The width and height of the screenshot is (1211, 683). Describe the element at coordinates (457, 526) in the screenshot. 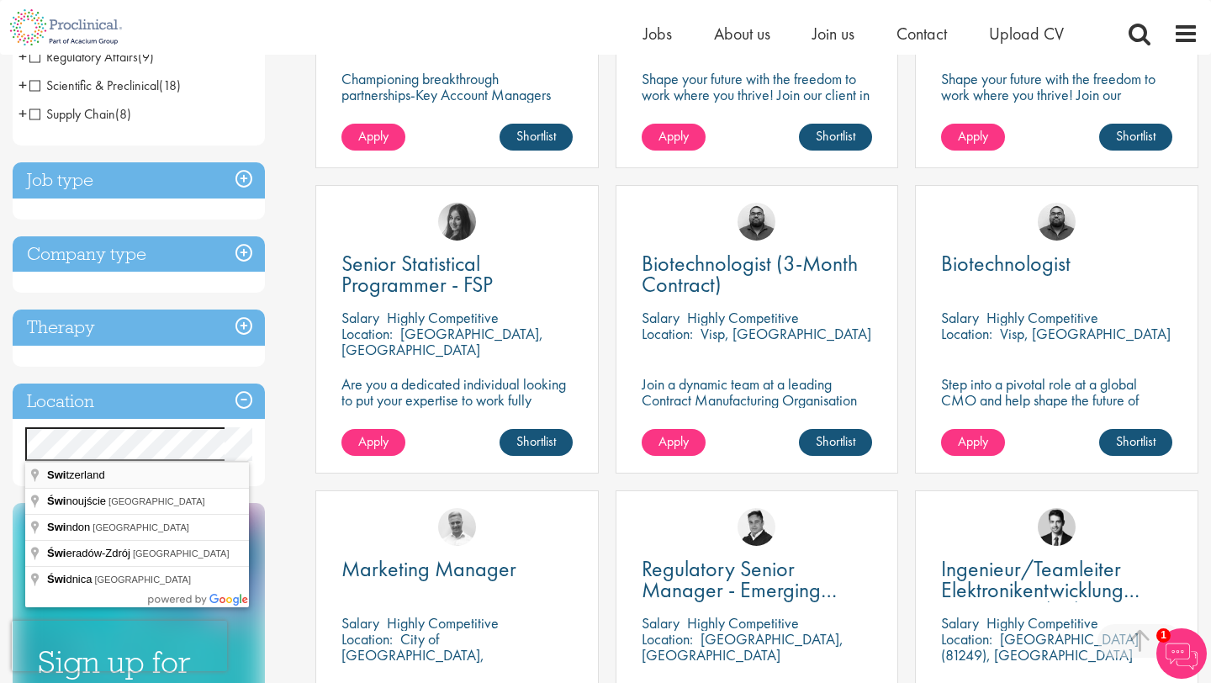

I see `img: Joshua Bye` at that location.